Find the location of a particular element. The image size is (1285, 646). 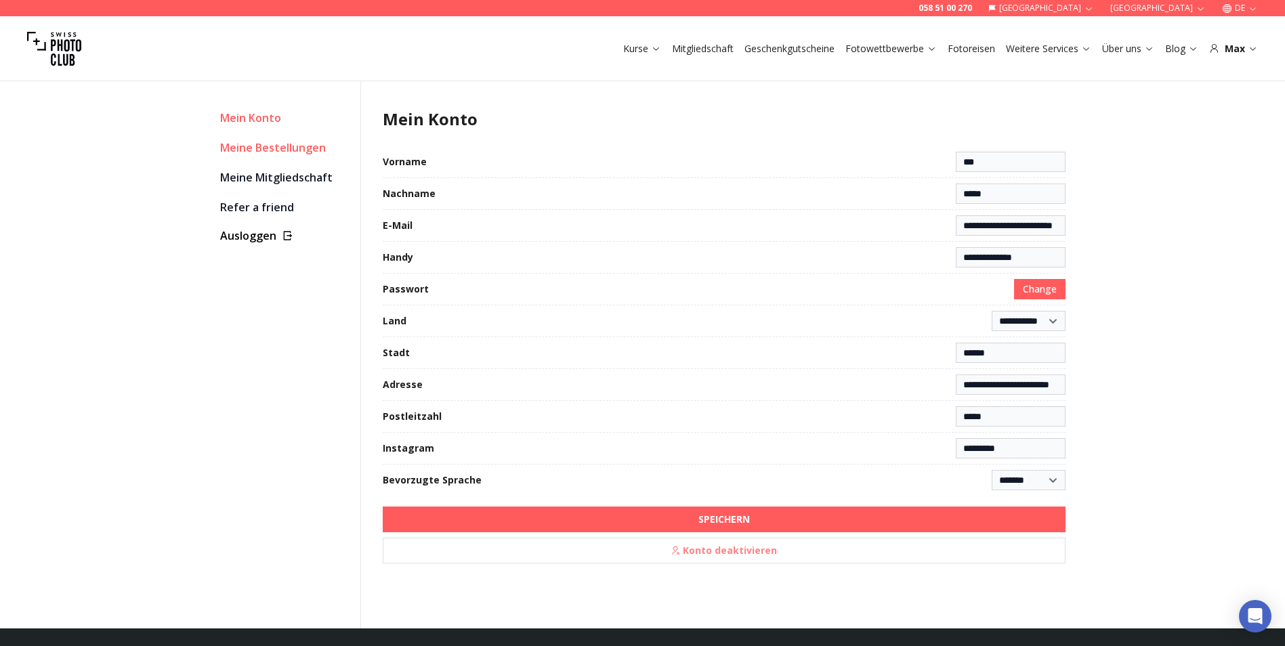

label: Stadt is located at coordinates (396, 353).